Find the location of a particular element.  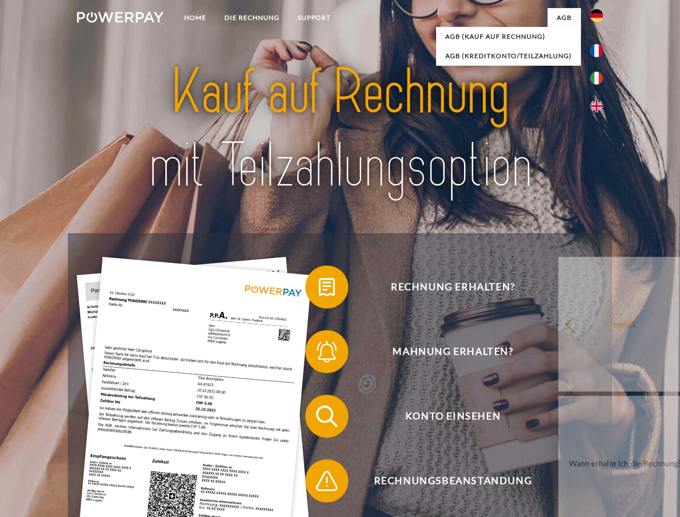

img: it is located at coordinates (597, 78).